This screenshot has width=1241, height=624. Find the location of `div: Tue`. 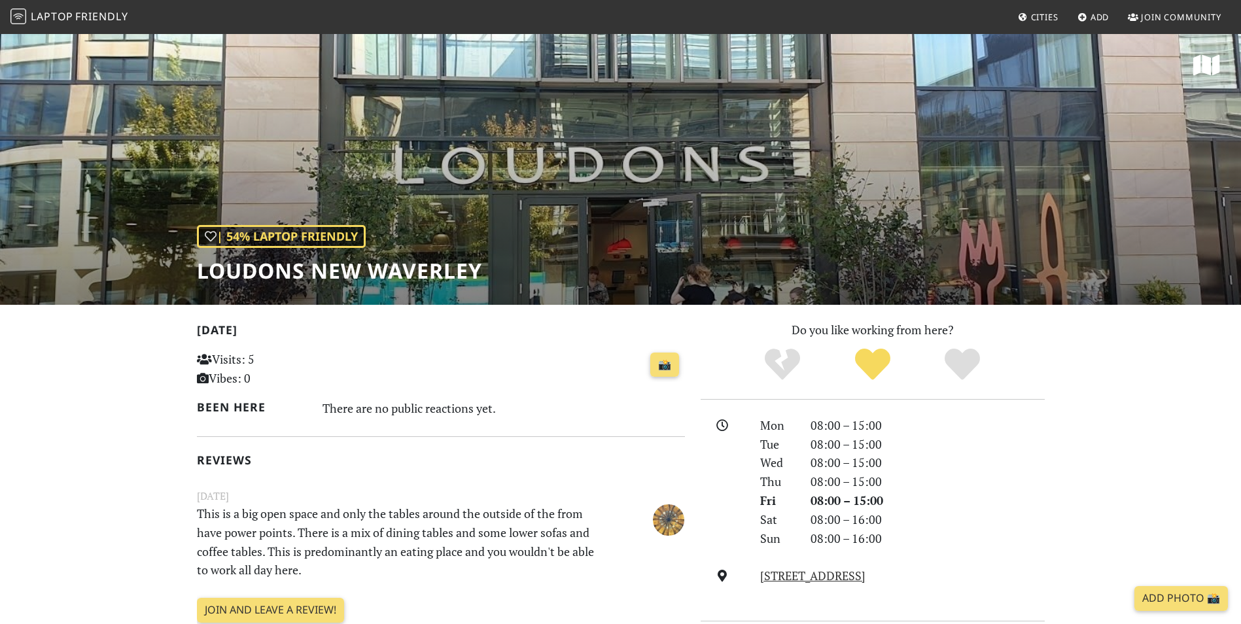

div: Tue is located at coordinates (777, 444).